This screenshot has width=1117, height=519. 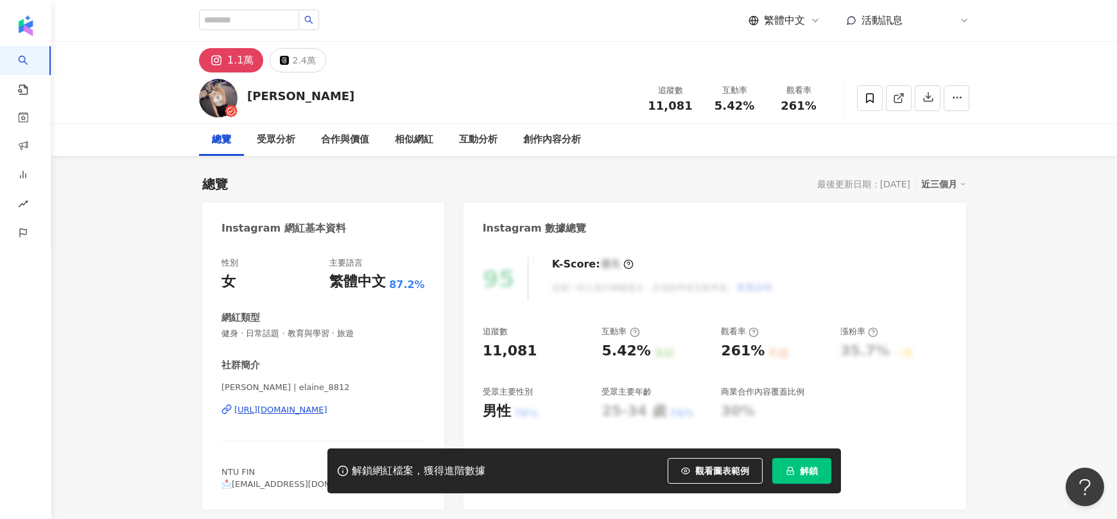 I want to click on div: Instagram 網紅基本資料, so click(x=284, y=228).